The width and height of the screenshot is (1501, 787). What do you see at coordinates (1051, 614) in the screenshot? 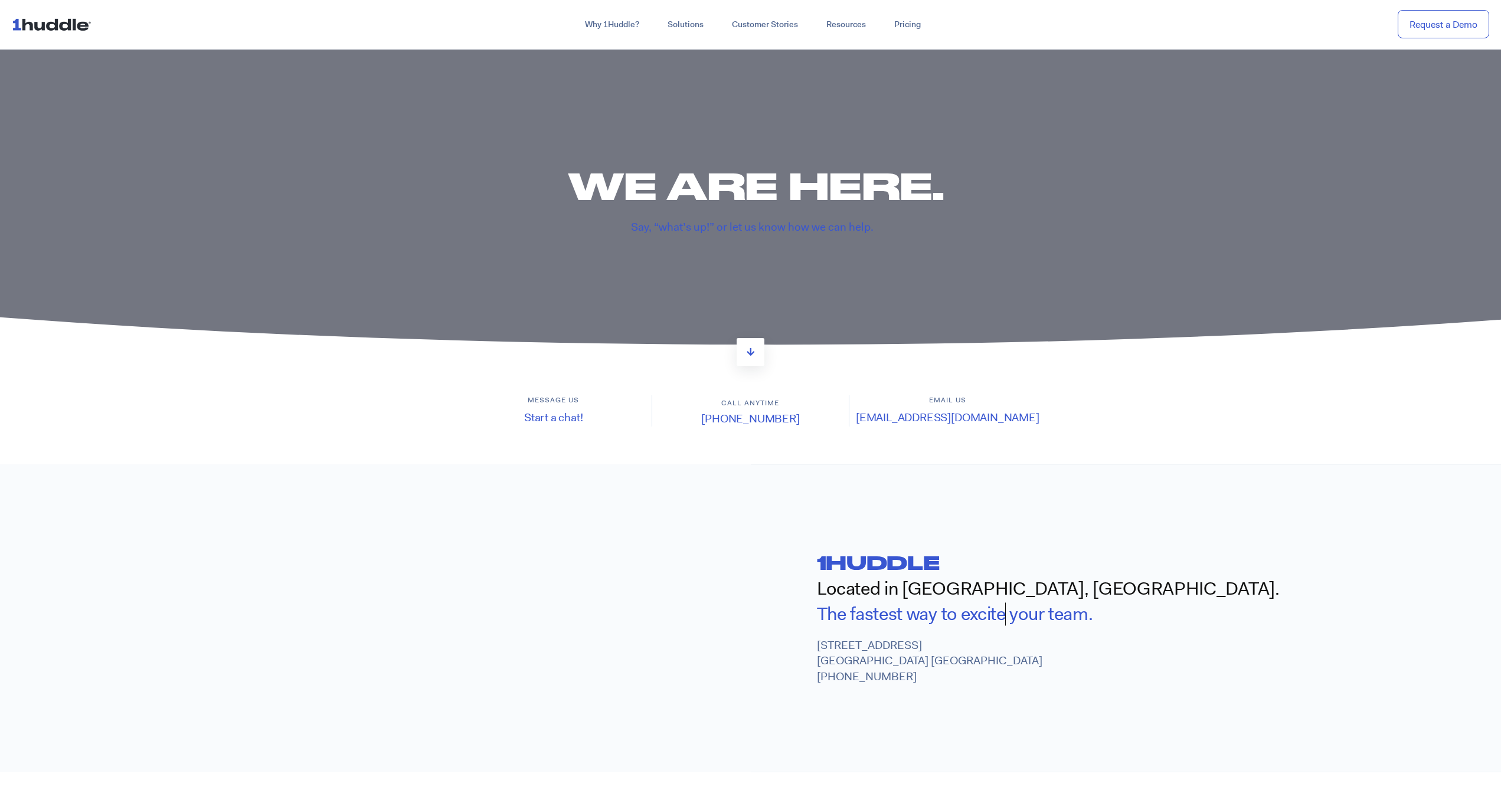
I see `span: your team.` at bounding box center [1051, 614].